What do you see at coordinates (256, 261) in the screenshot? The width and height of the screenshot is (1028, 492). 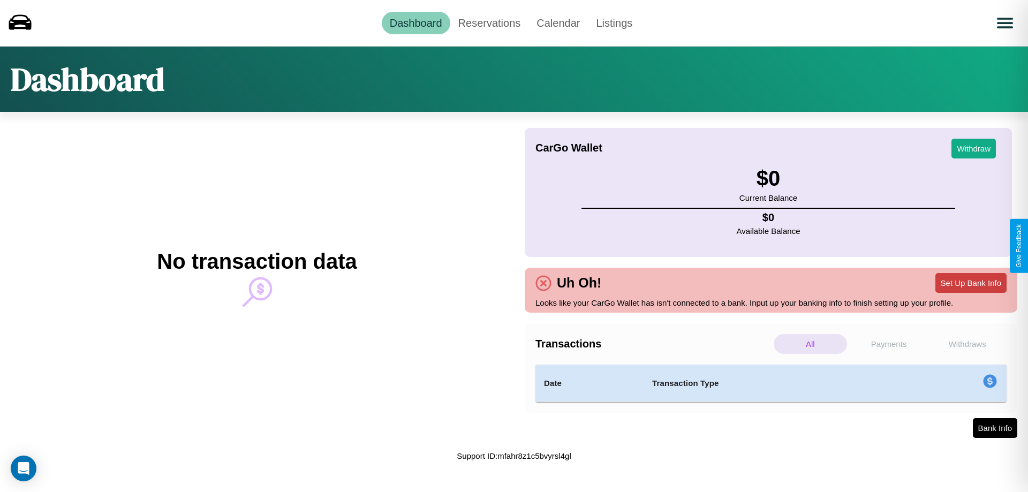 I see `h2: No transaction data` at bounding box center [256, 261].